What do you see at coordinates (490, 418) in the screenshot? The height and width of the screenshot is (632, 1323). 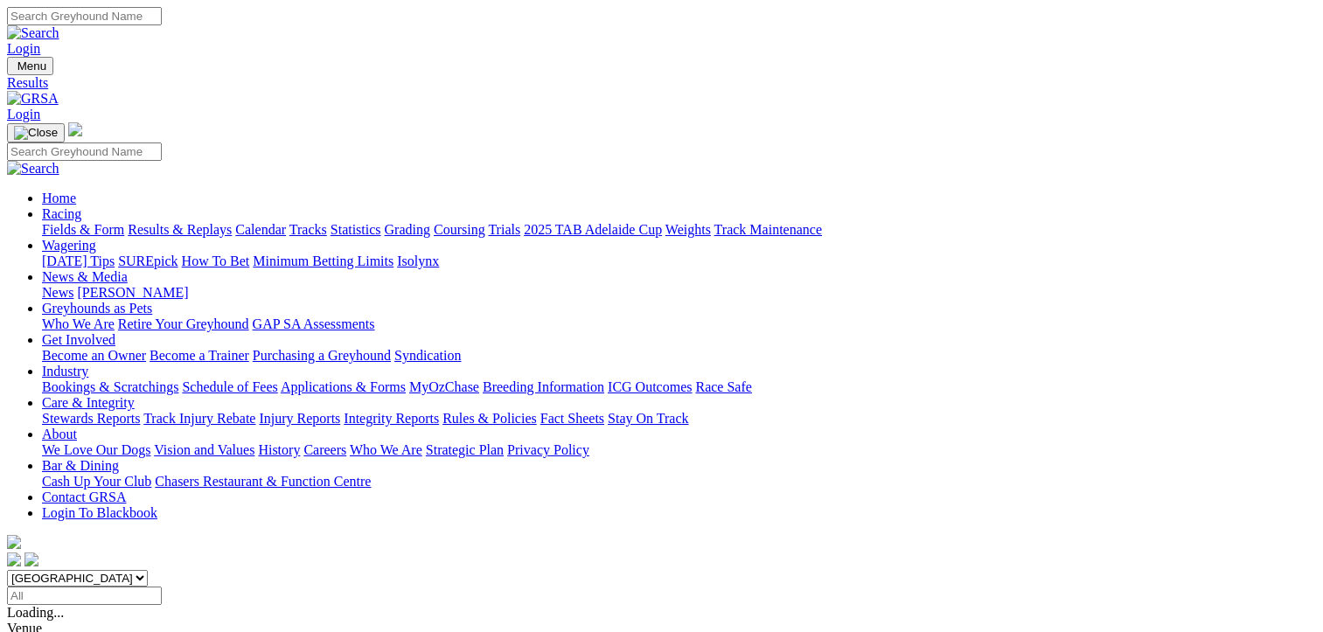 I see `a: Rules & Policies` at bounding box center [490, 418].